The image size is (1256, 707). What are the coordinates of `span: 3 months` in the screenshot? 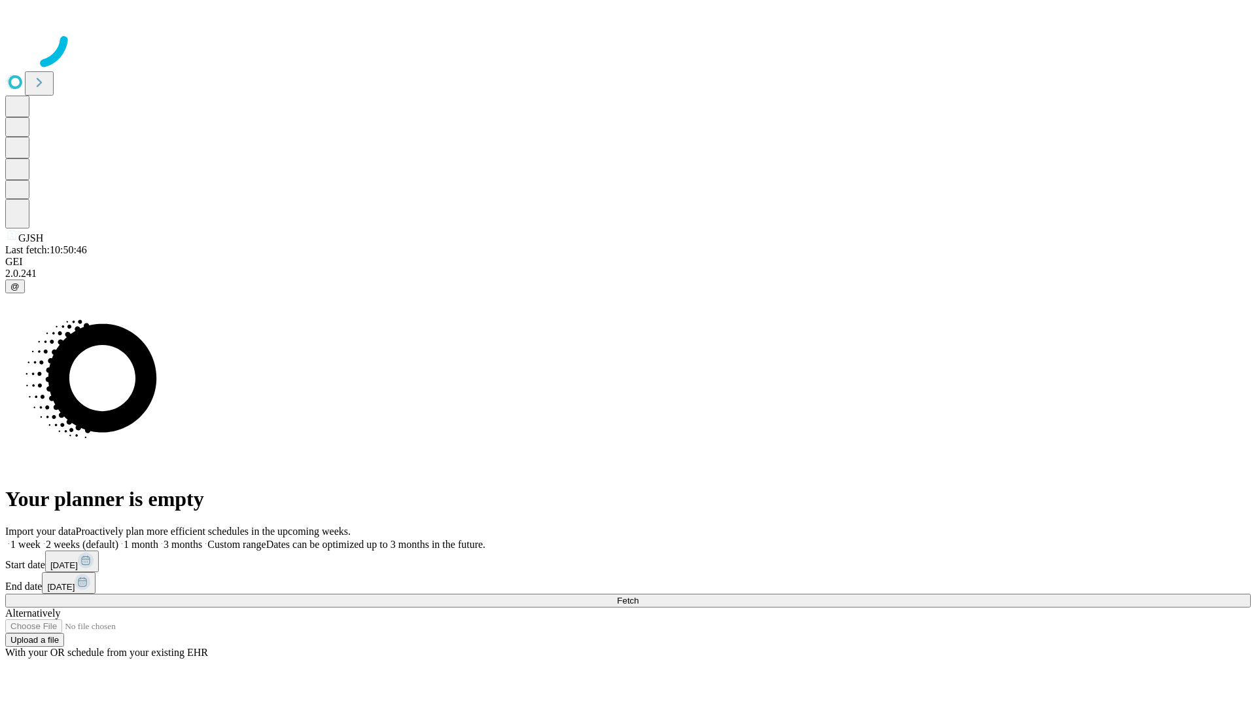 It's located at (183, 544).